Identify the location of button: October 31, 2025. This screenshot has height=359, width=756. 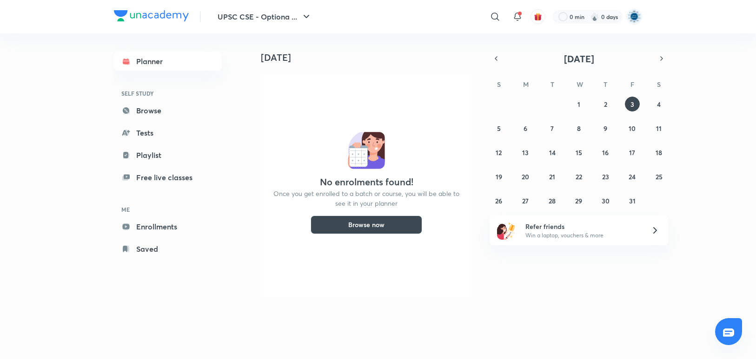
(632, 201).